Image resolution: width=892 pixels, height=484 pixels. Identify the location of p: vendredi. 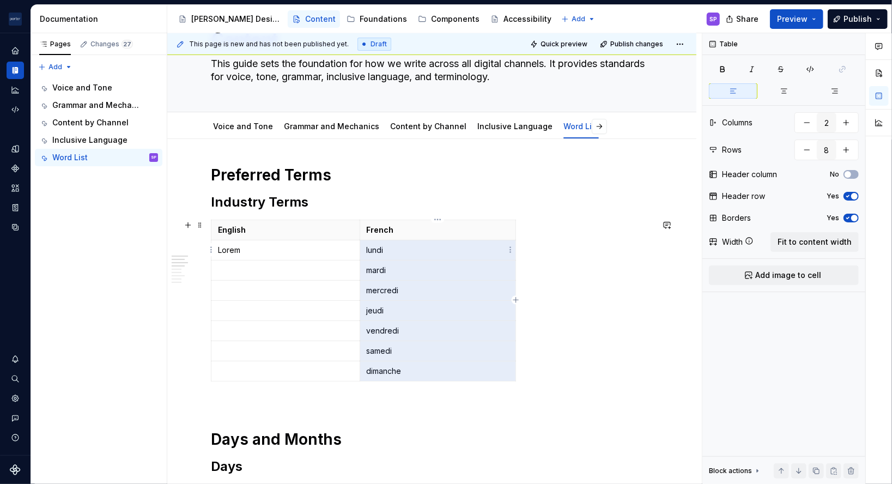
(438, 331).